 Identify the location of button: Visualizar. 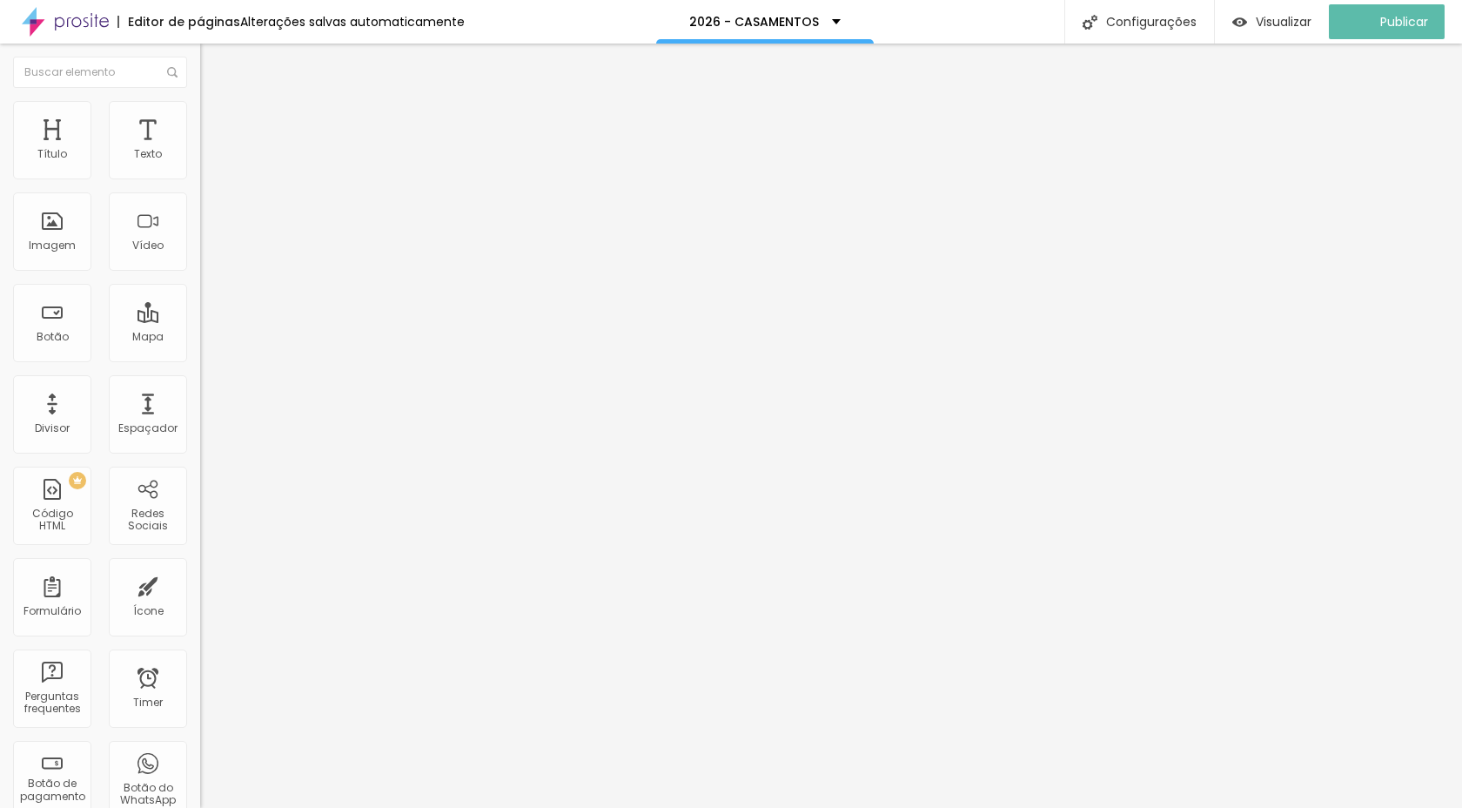
(1272, 22).